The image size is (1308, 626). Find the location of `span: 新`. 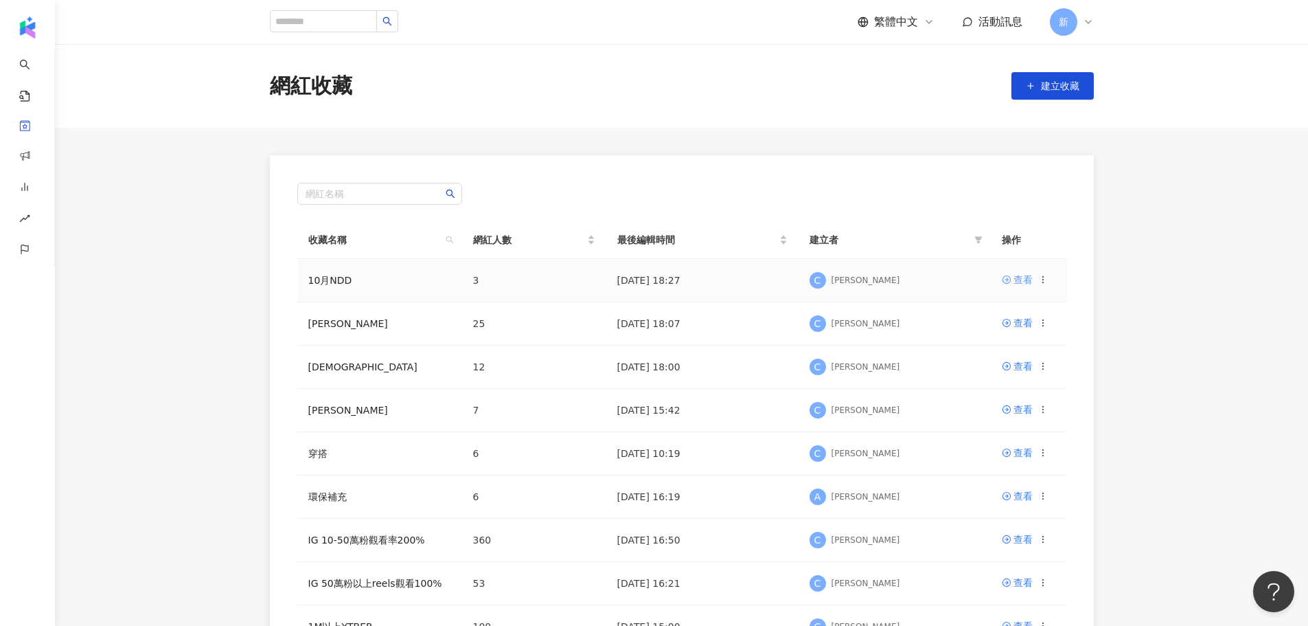

span: 新 is located at coordinates (1064, 22).